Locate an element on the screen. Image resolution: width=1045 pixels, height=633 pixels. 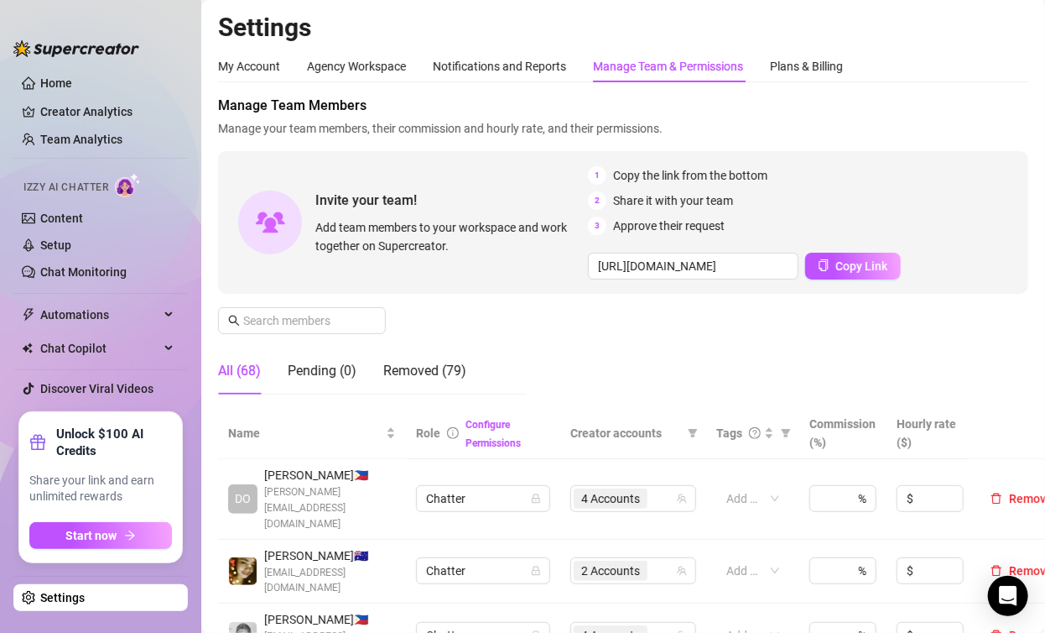
div: Pending (0) is located at coordinates (322, 371).